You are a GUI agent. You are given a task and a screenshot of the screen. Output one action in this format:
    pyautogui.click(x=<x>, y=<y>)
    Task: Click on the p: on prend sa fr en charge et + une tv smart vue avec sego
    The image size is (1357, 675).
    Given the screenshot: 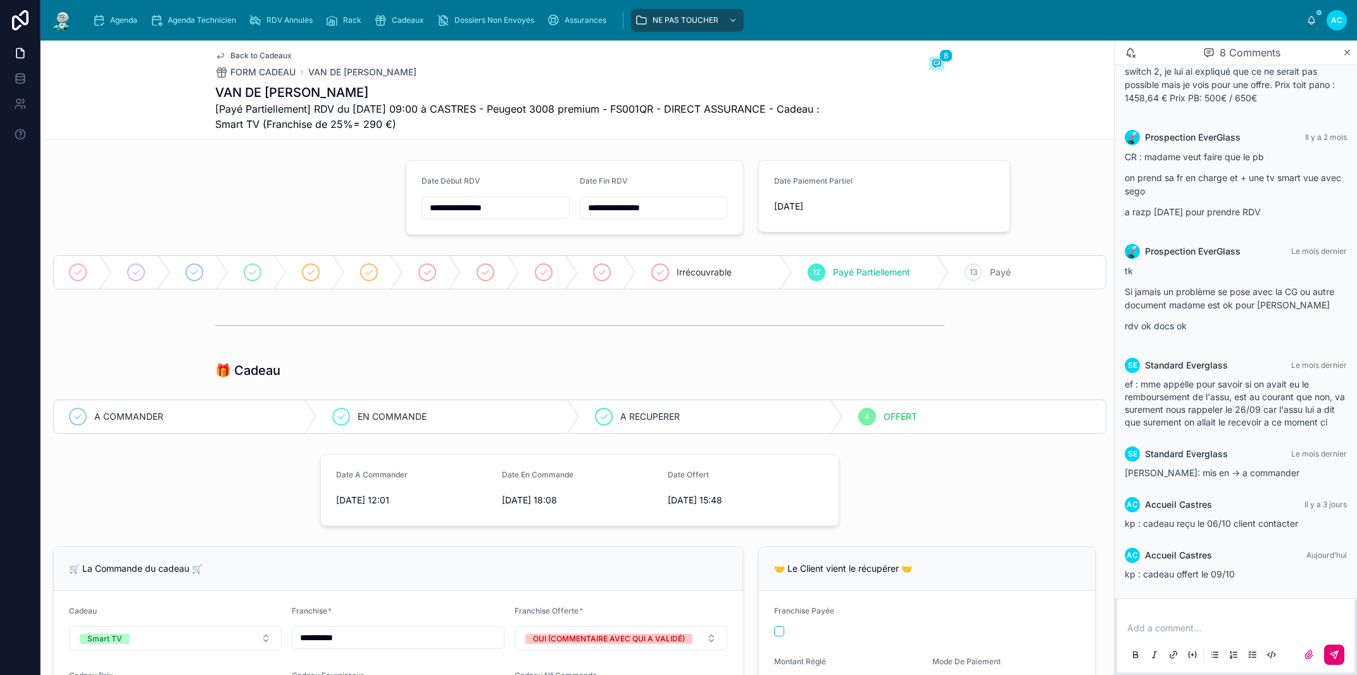 What is the action you would take?
    pyautogui.click(x=1236, y=184)
    